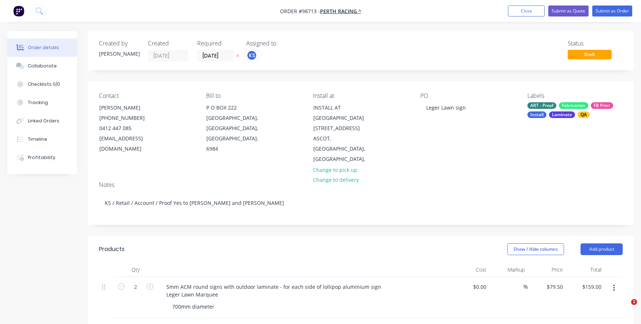 The width and height of the screenshot is (641, 324). Describe the element at coordinates (602, 106) in the screenshot. I see `div: FB Print` at that location.